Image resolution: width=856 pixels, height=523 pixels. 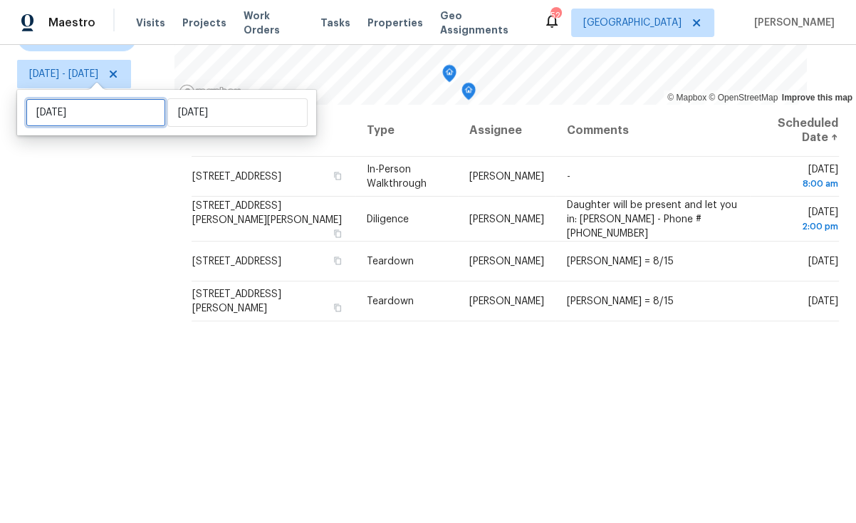 What do you see at coordinates (794, 130) in the screenshot?
I see `th: Scheduled Date ↑` at bounding box center [794, 130].